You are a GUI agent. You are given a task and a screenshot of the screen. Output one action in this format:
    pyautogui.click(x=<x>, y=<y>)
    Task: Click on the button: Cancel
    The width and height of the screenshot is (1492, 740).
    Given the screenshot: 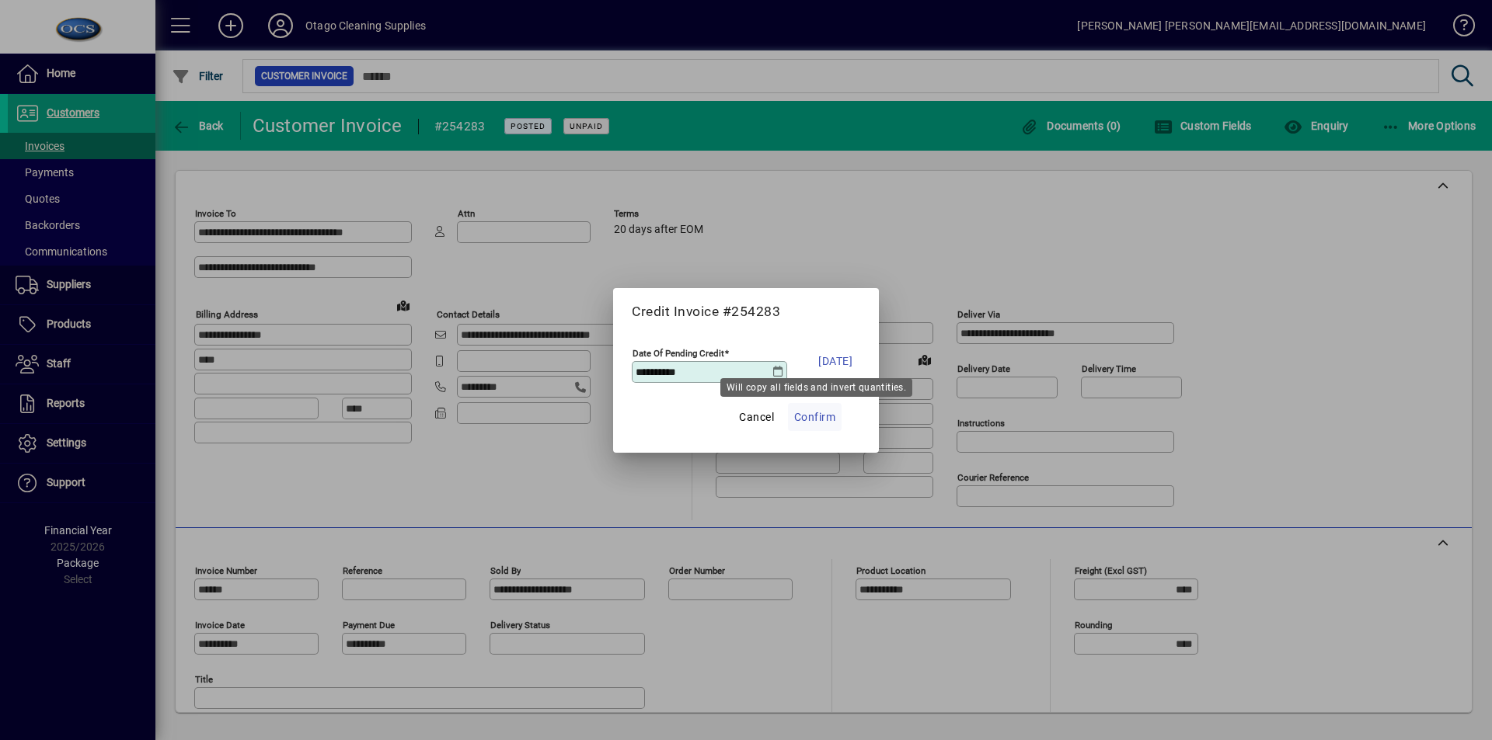 What is the action you would take?
    pyautogui.click(x=757, y=417)
    